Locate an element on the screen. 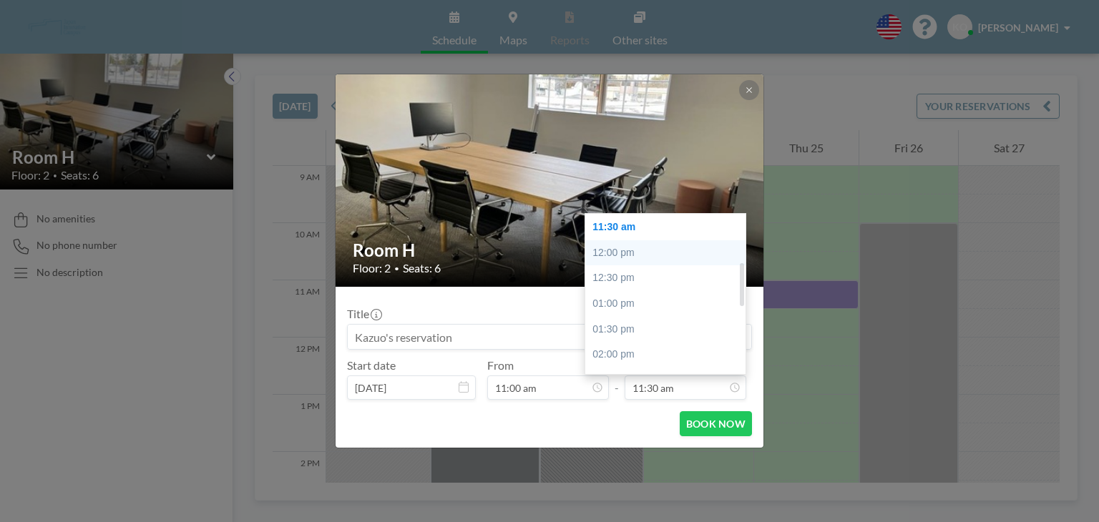 This screenshot has height=522, width=1099. h2: Room H is located at coordinates (550, 250).